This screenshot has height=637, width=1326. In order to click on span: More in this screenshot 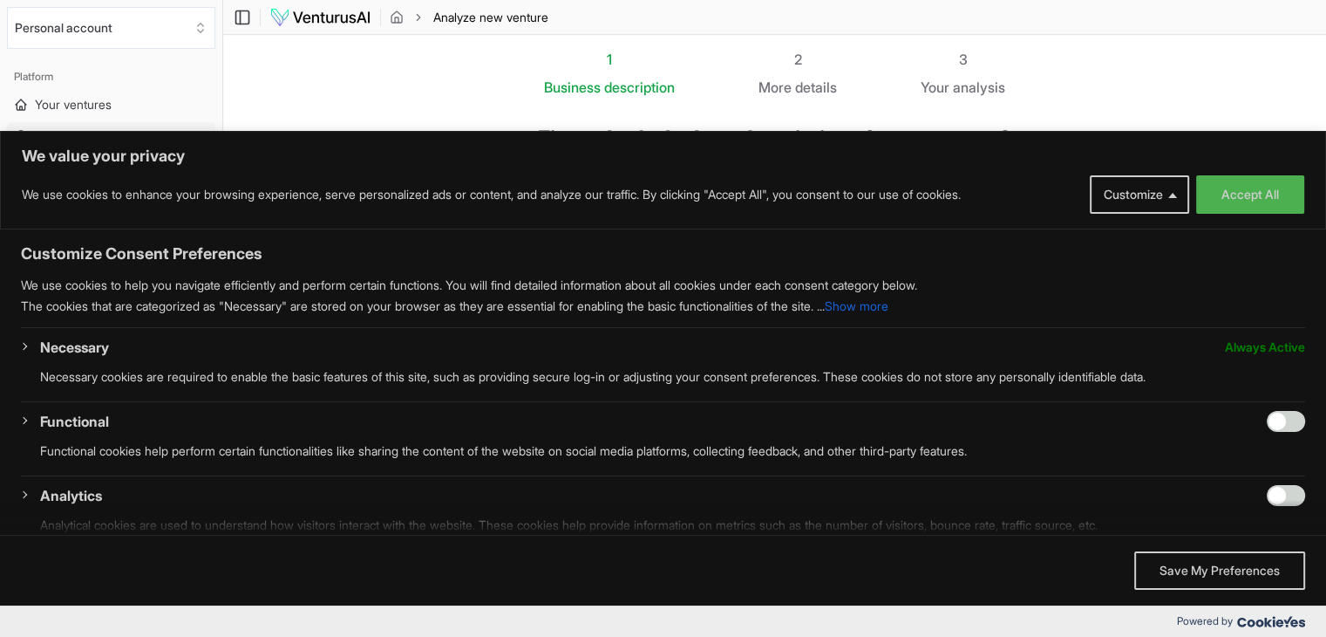, I will do `click(775, 87)`.